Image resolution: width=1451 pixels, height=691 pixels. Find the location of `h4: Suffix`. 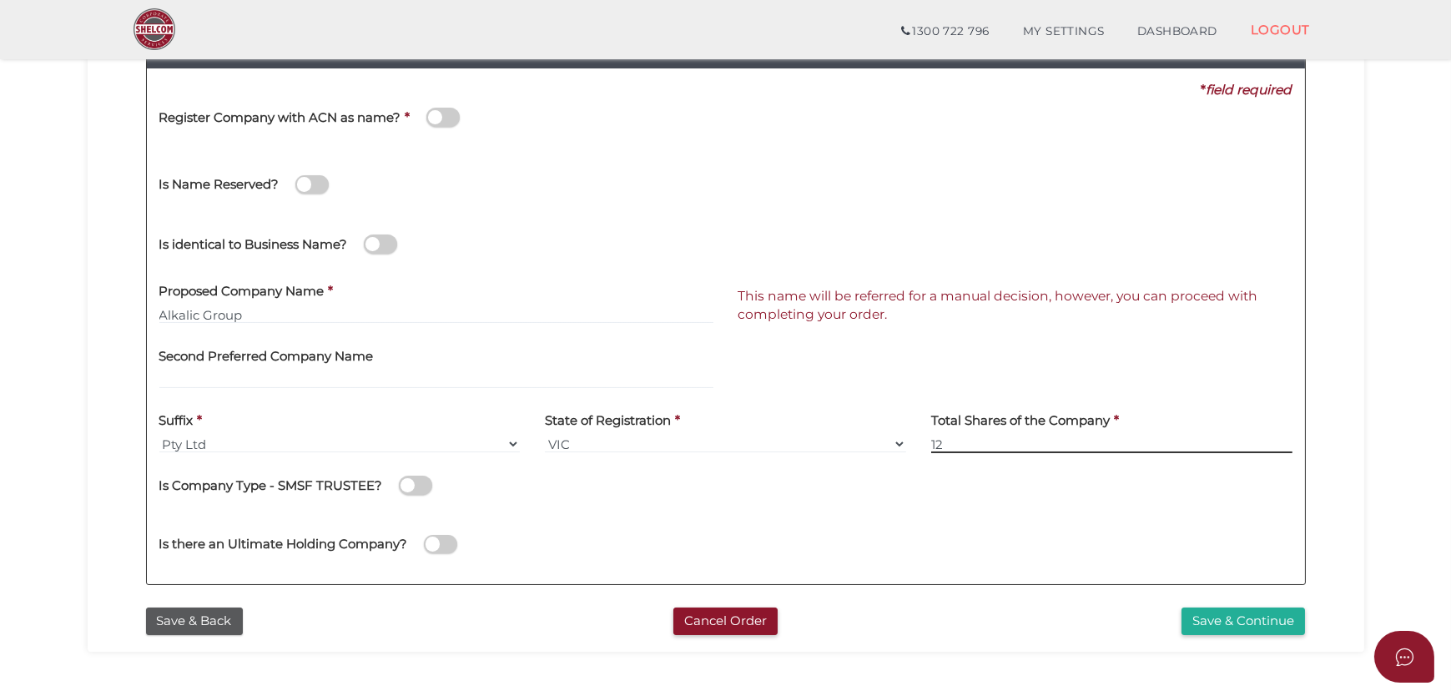

h4: Suffix is located at coordinates (176, 421).